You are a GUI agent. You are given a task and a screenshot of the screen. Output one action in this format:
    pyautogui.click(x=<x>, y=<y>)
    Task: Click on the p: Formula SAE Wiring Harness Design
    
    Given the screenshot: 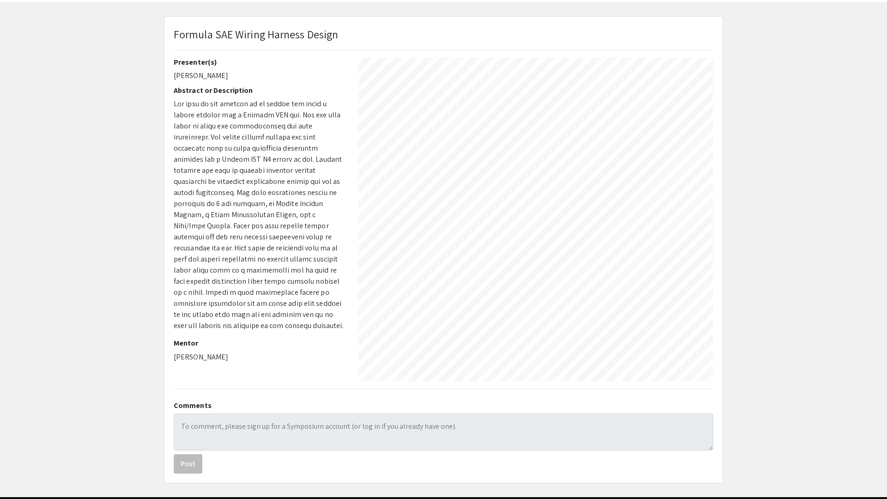 What is the action you would take?
    pyautogui.click(x=256, y=34)
    